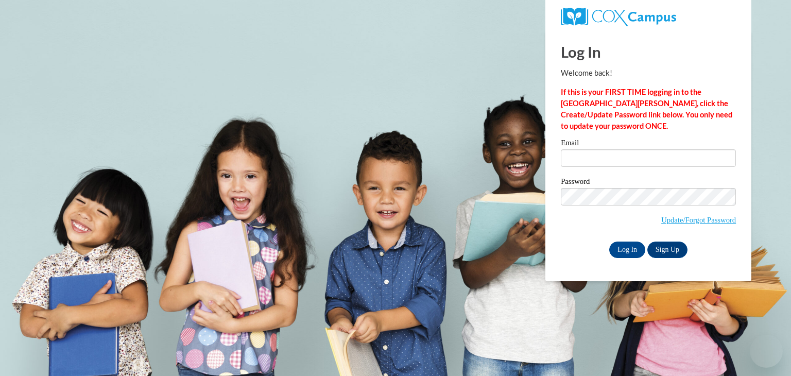  Describe the element at coordinates (648, 17) in the screenshot. I see `a: COX Campus` at that location.